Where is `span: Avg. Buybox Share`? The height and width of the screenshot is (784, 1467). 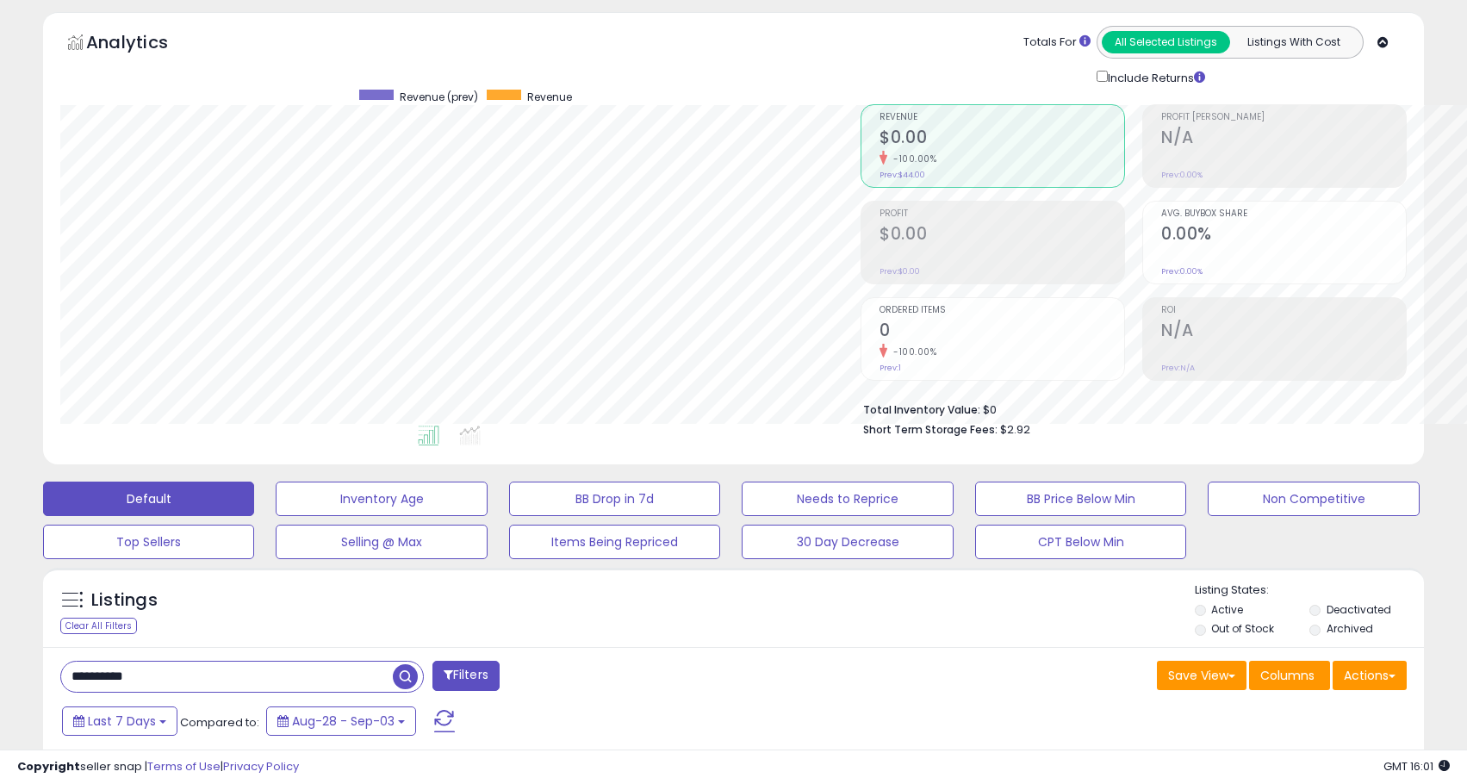
span: Avg. Buybox Share is located at coordinates (1283, 214).